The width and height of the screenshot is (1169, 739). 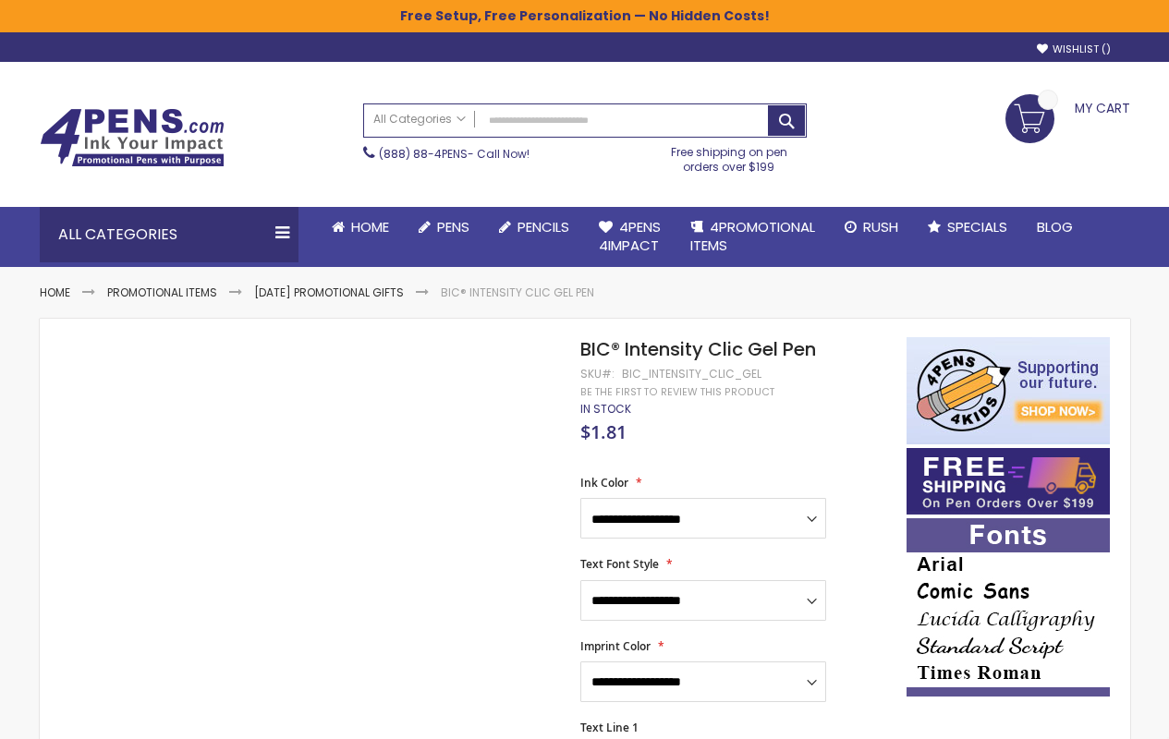 I want to click on span: BIC® Intensity Clic Gel Pen, so click(x=698, y=349).